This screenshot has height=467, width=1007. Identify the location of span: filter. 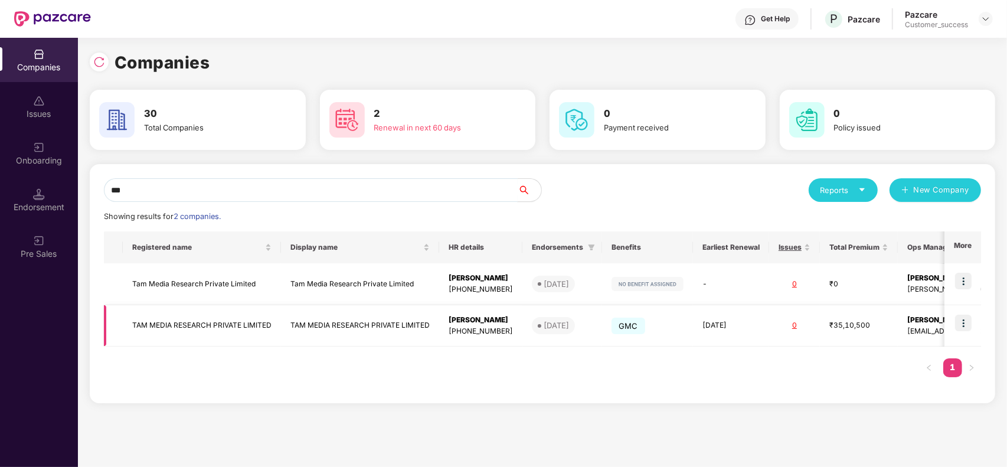
(592, 247).